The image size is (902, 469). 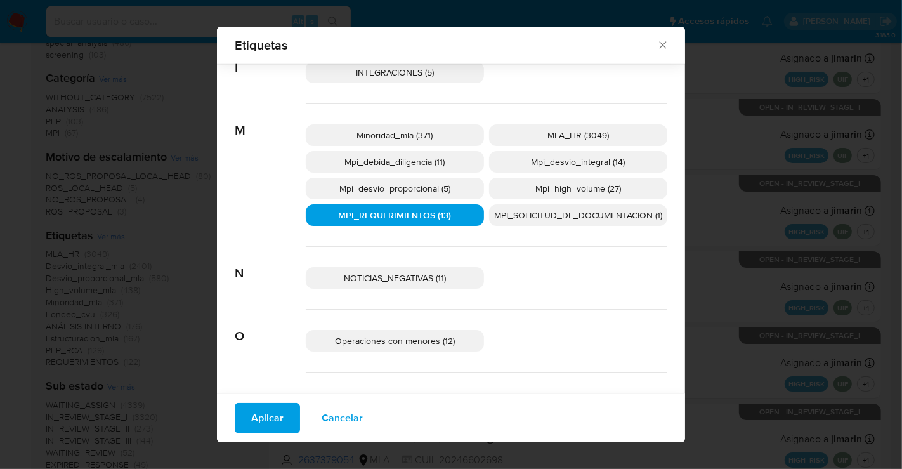 I want to click on span: O, so click(x=270, y=327).